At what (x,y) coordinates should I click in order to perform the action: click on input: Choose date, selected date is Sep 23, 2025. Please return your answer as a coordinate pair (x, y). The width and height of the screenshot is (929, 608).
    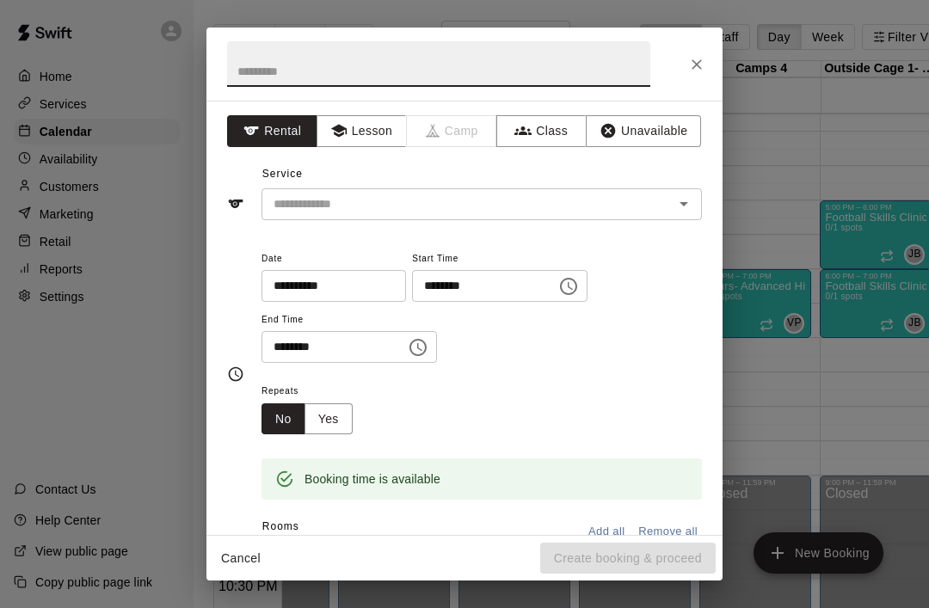
    Looking at the image, I should click on (328, 286).